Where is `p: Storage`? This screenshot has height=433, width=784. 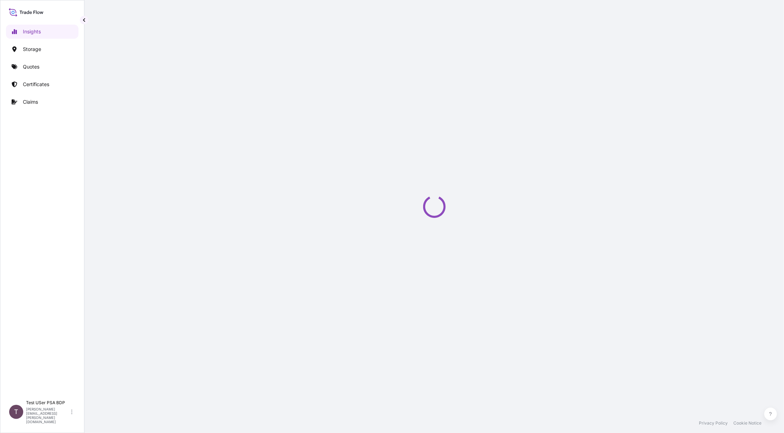 p: Storage is located at coordinates (32, 49).